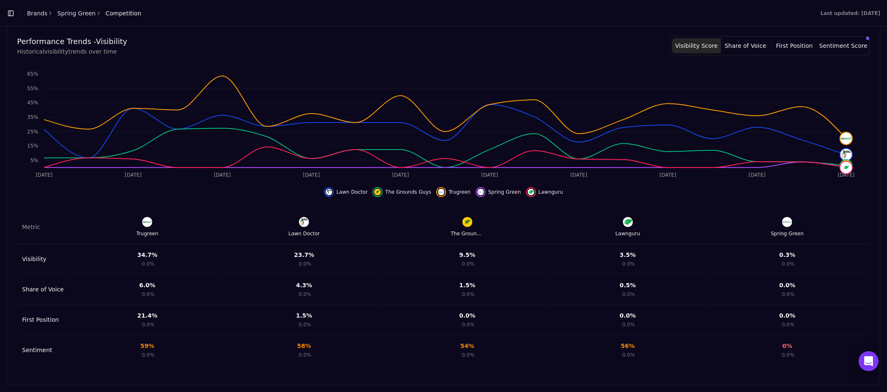  What do you see at coordinates (788, 346) in the screenshot?
I see `div: 0 %` at bounding box center [788, 346].